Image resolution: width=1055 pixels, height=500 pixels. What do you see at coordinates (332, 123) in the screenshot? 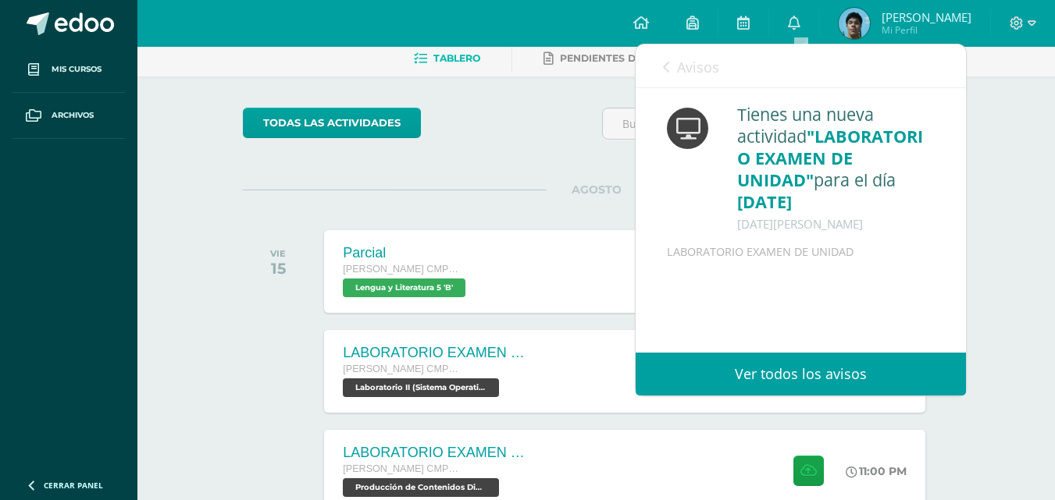
I see `a: todas las Actividades` at bounding box center [332, 123].